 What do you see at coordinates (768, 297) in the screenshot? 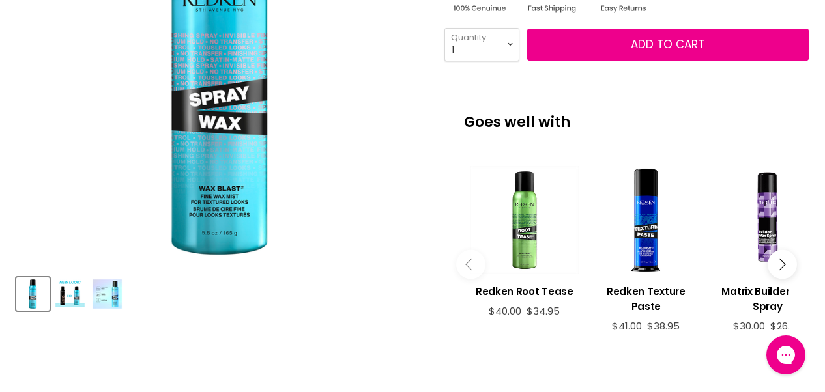
I see `a: View product:Matrix Builder Wax Spray` at bounding box center [768, 297].